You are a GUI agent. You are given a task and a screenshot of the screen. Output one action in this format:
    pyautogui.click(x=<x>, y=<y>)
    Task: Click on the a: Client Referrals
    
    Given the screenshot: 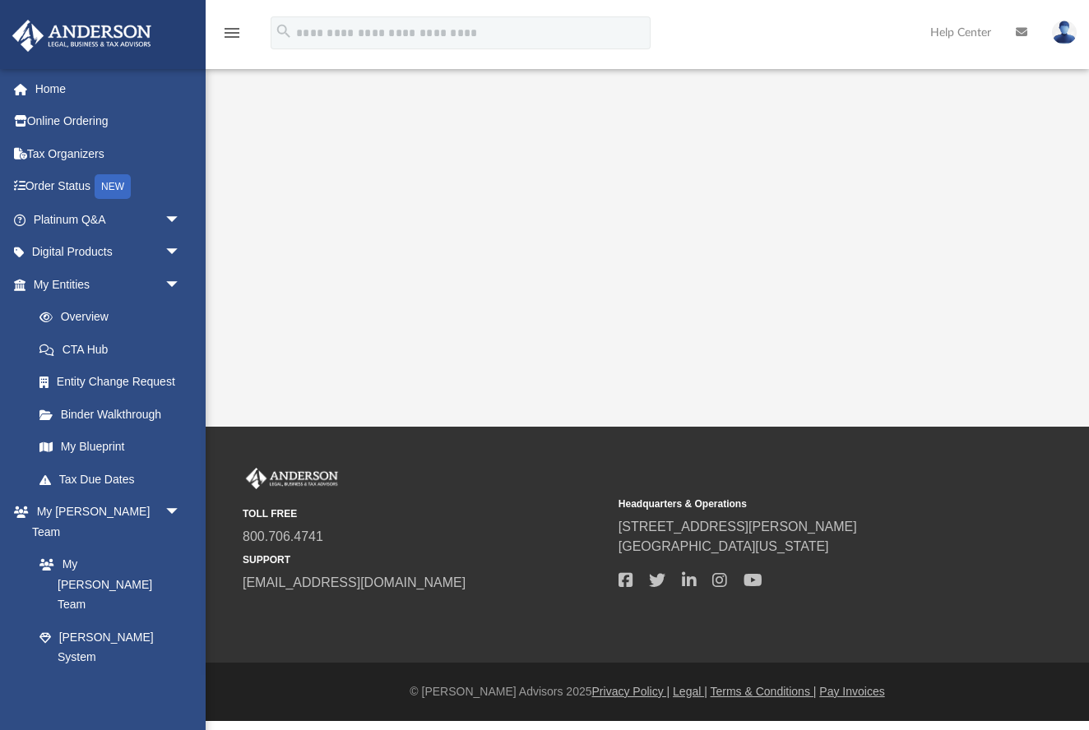 What is the action you would take?
    pyautogui.click(x=110, y=690)
    